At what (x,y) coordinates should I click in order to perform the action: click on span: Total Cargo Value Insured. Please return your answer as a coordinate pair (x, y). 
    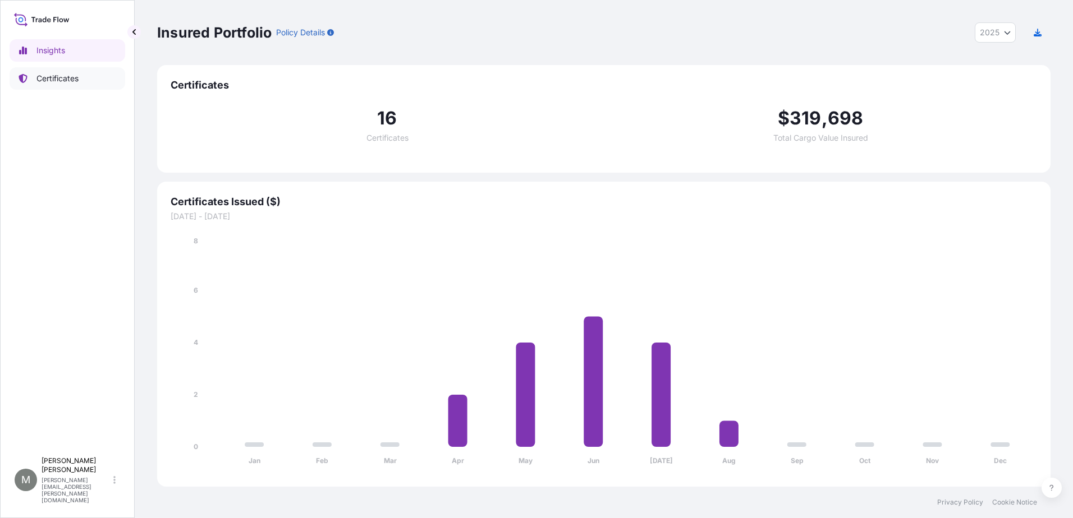
    Looking at the image, I should click on (820, 138).